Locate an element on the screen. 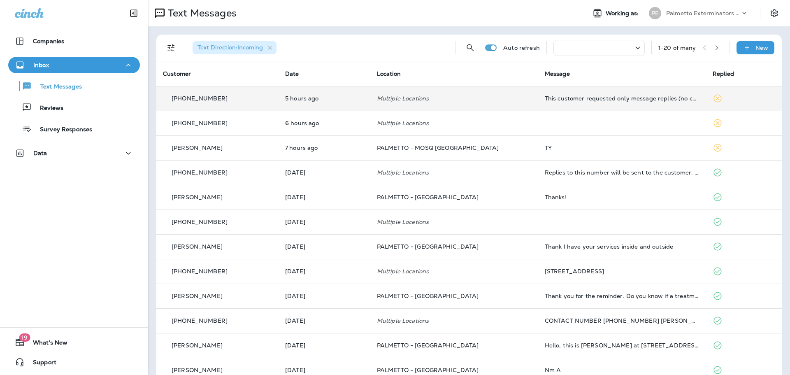  div: CONTACT NUMBER 843 718-8682 WILLART SMITH THANKS is located at coordinates (622, 321).